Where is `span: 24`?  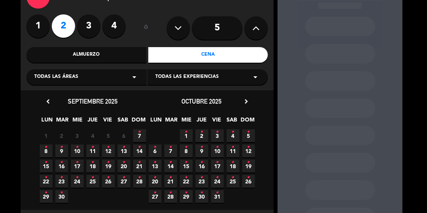
span: 24 is located at coordinates (77, 181).